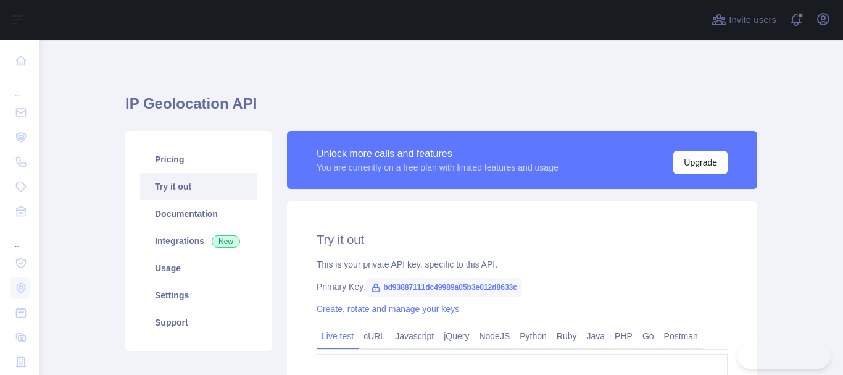 This screenshot has width=843, height=375. I want to click on div: Primary Key:, so click(522, 286).